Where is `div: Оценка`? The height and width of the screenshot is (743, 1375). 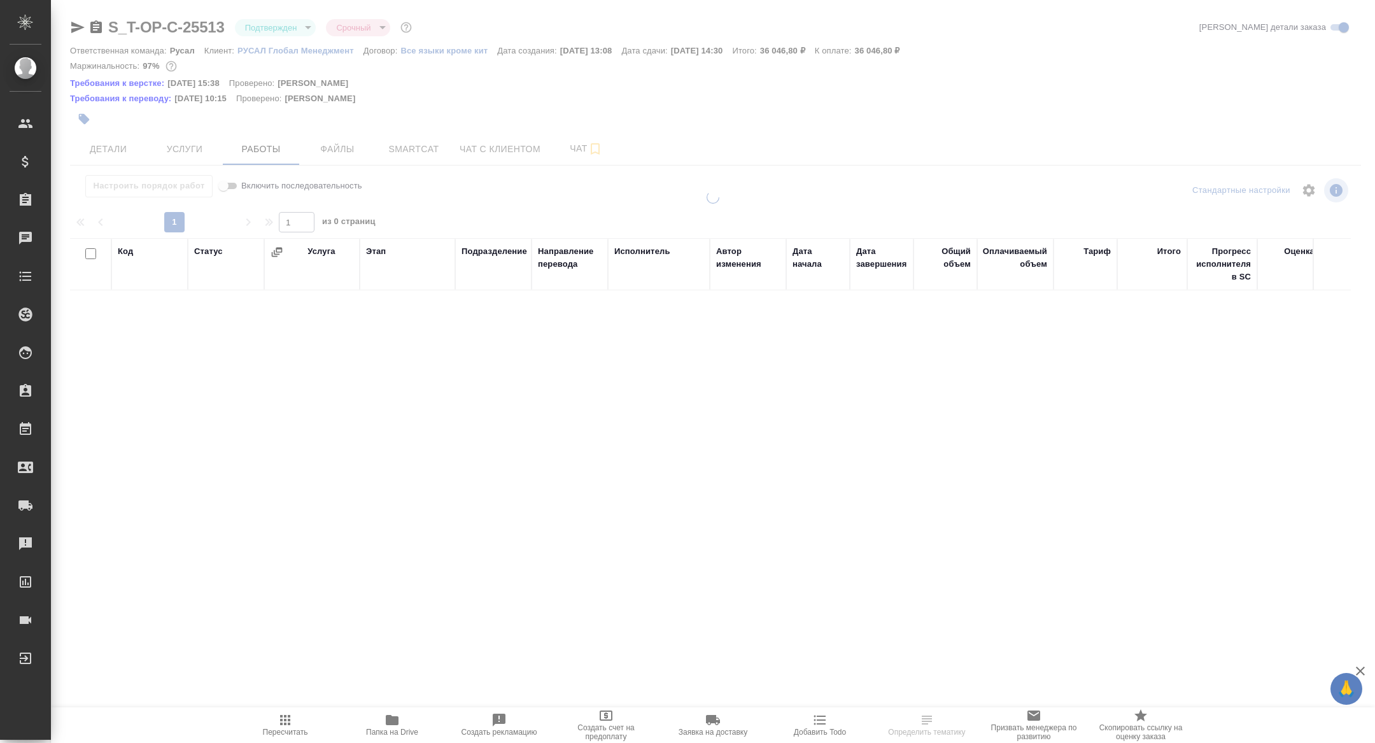 div: Оценка is located at coordinates (1299, 251).